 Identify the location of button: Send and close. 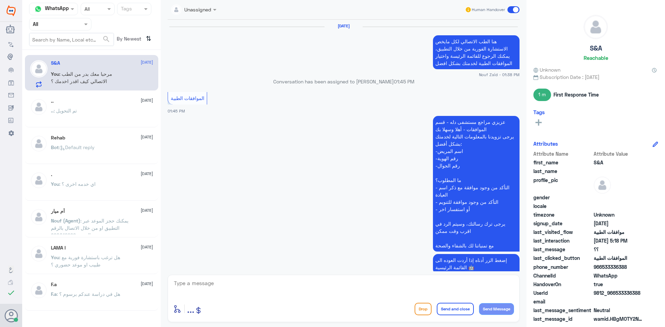
(455, 309).